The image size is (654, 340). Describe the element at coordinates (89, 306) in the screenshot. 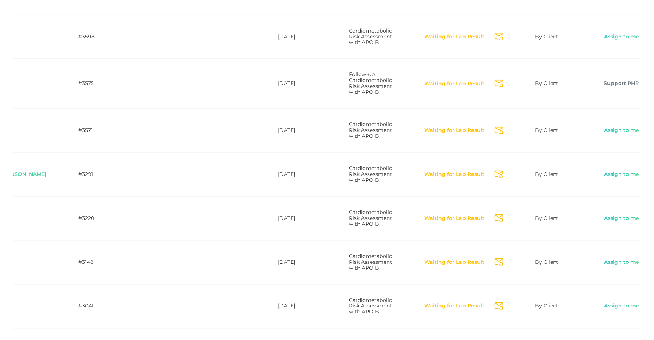

I see `td: #3041` at that location.